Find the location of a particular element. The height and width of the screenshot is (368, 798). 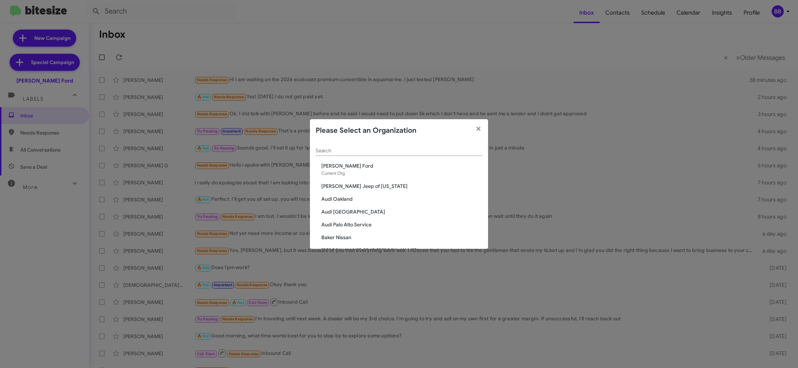

span: Audi Palo Alto Service is located at coordinates (402, 225).